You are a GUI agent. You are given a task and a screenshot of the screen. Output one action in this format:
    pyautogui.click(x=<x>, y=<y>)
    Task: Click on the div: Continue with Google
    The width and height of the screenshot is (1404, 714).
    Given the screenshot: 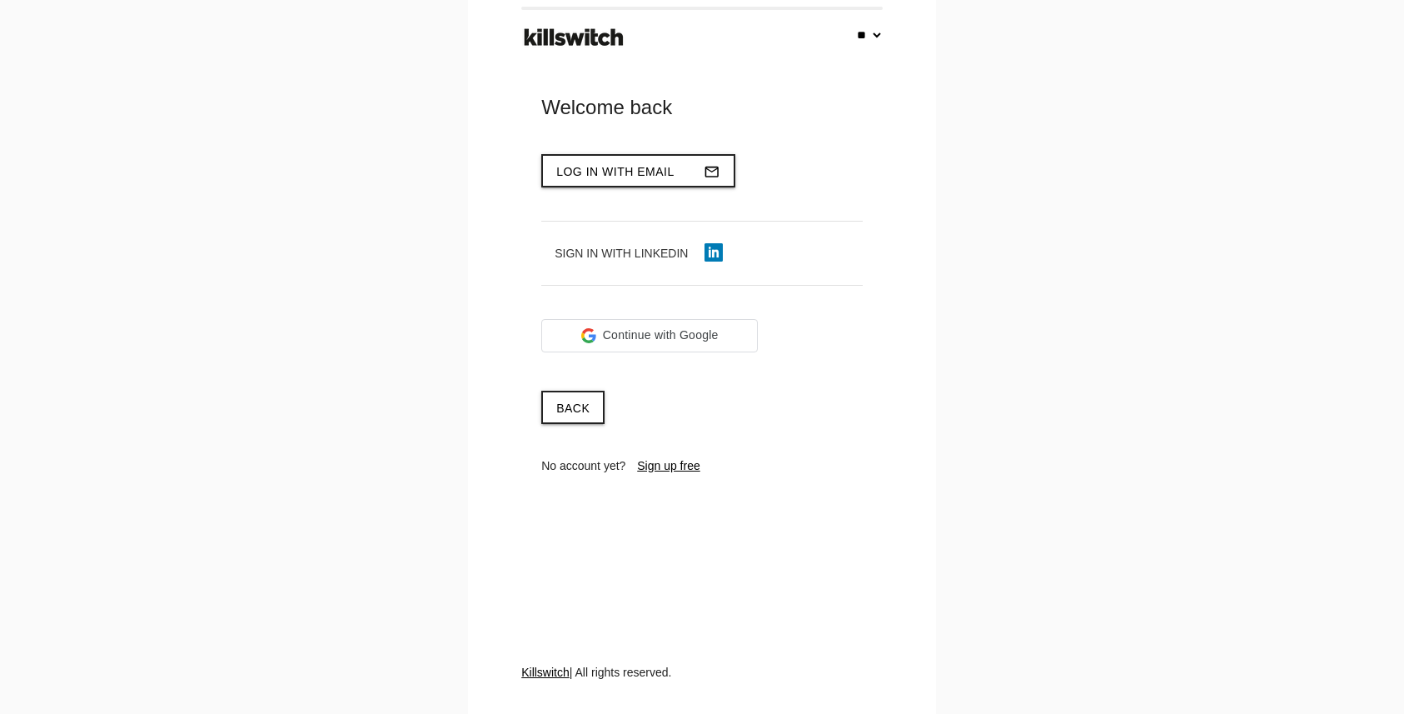 What is the action you would take?
    pyautogui.click(x=650, y=336)
    